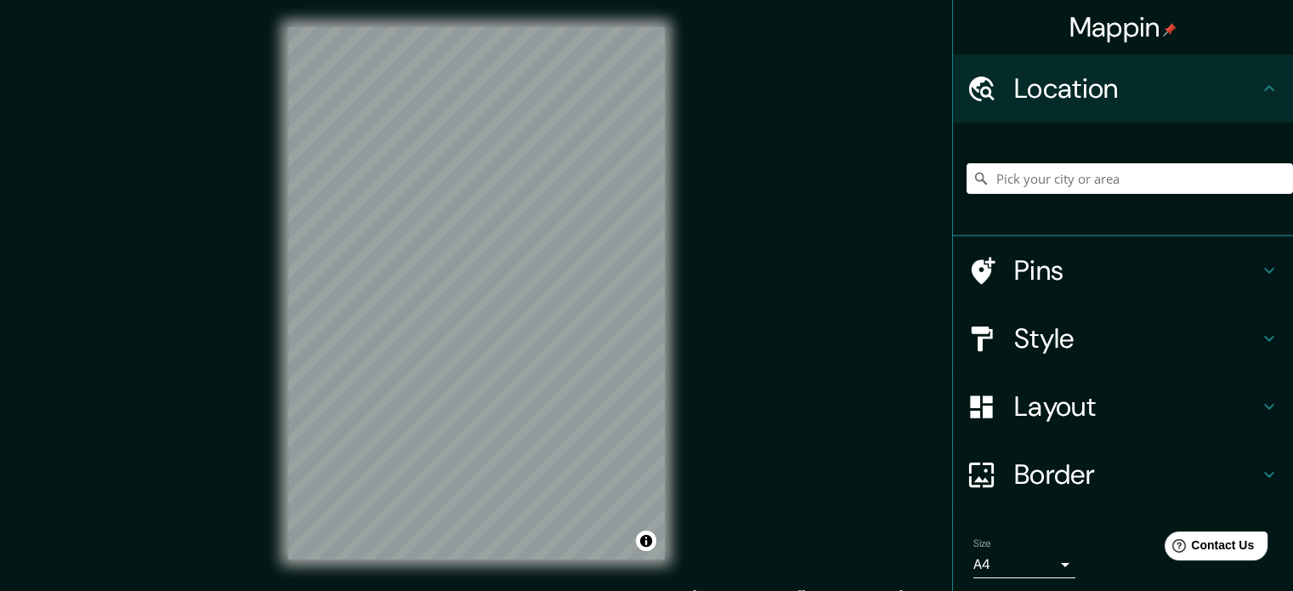 Image resolution: width=1293 pixels, height=591 pixels. Describe the element at coordinates (1123, 338) in the screenshot. I see `div: Style` at that location.